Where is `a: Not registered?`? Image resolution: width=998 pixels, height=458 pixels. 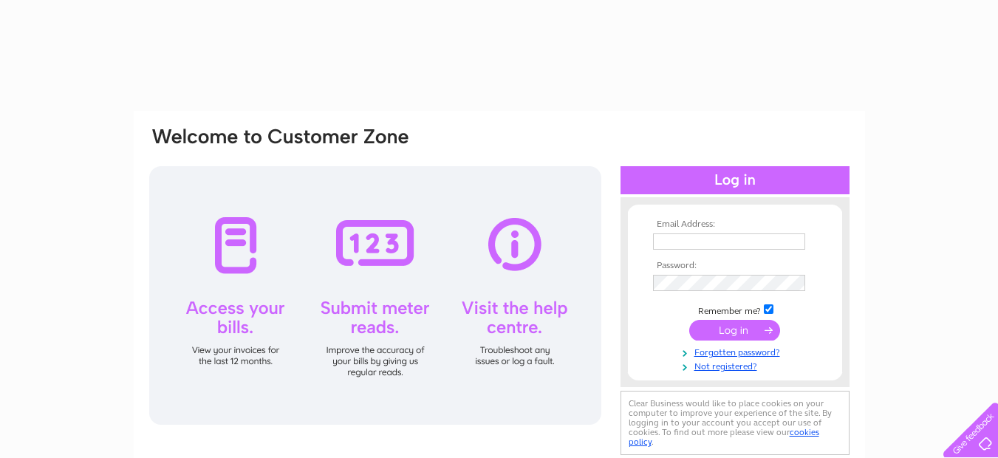 a: Not registered? is located at coordinates (736, 365).